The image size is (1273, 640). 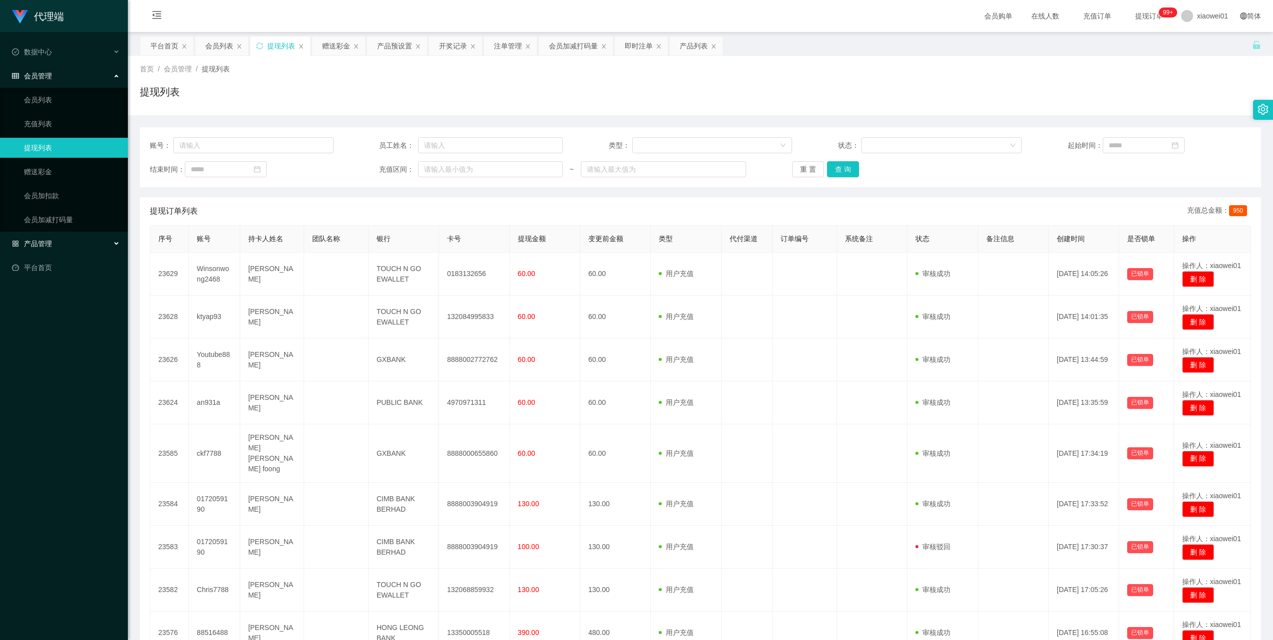 I want to click on sup: 1200, so click(x=1168, y=12).